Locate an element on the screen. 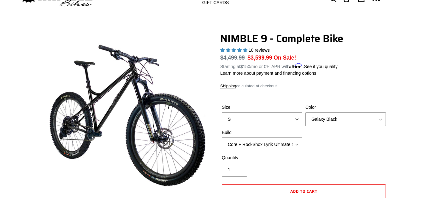  span: On Sale! is located at coordinates (284, 58).